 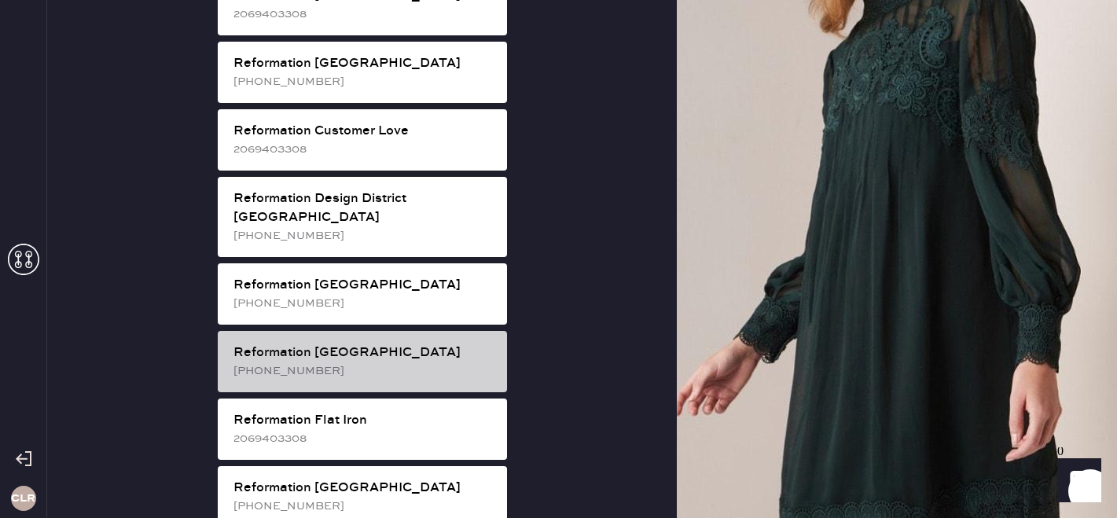 I want to click on th: ID, so click(x=93, y=266).